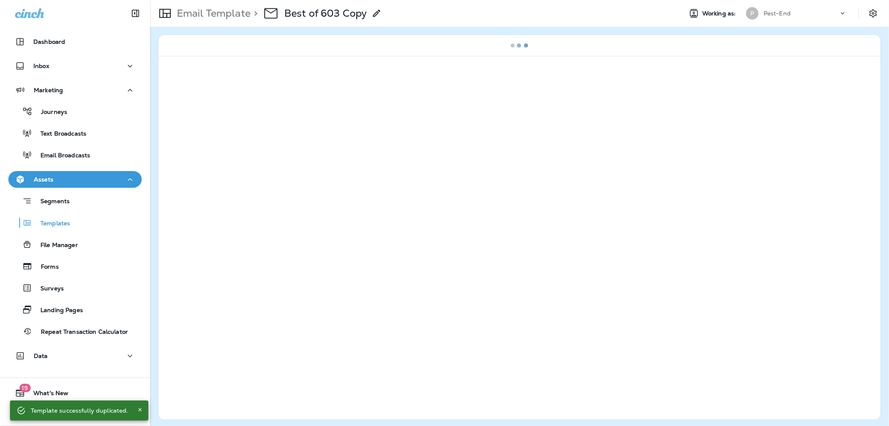  I want to click on span: Working as:, so click(720, 13).